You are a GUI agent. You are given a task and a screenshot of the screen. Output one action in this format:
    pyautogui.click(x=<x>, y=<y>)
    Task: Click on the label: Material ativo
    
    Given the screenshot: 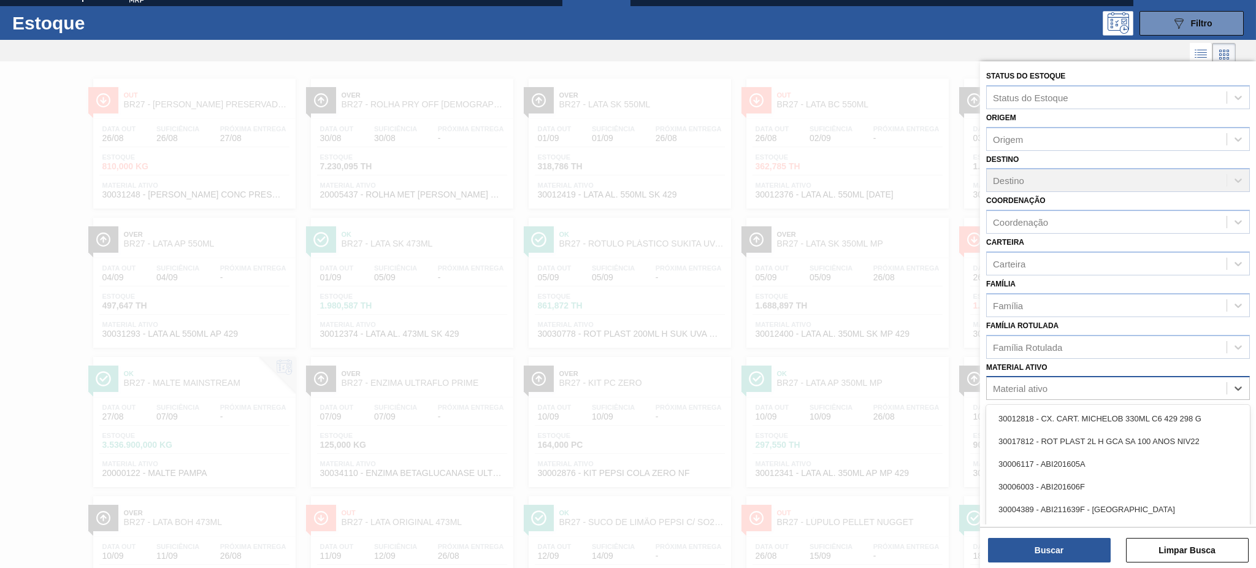 What is the action you would take?
    pyautogui.click(x=1017, y=367)
    